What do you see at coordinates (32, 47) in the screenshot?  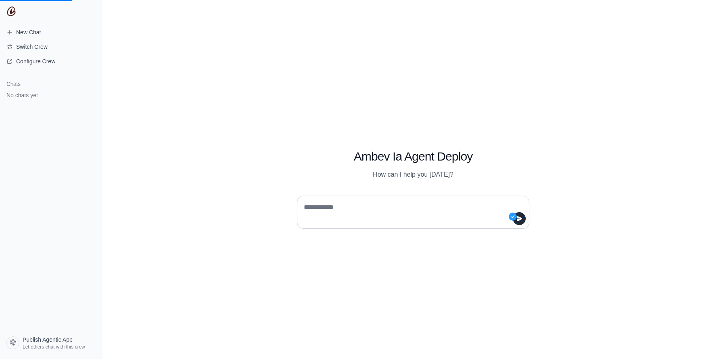 I see `span: Switch Crew` at bounding box center [32, 47].